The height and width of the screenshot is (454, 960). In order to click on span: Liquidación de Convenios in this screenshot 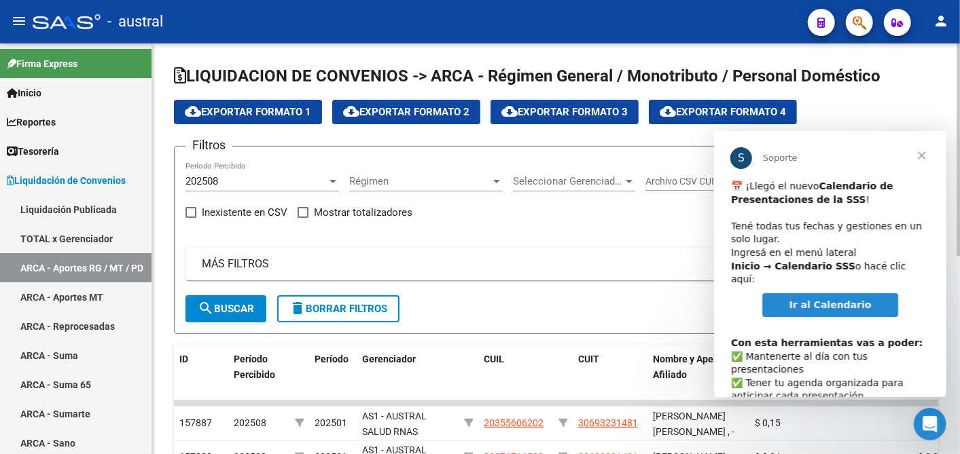, I will do `click(66, 181)`.